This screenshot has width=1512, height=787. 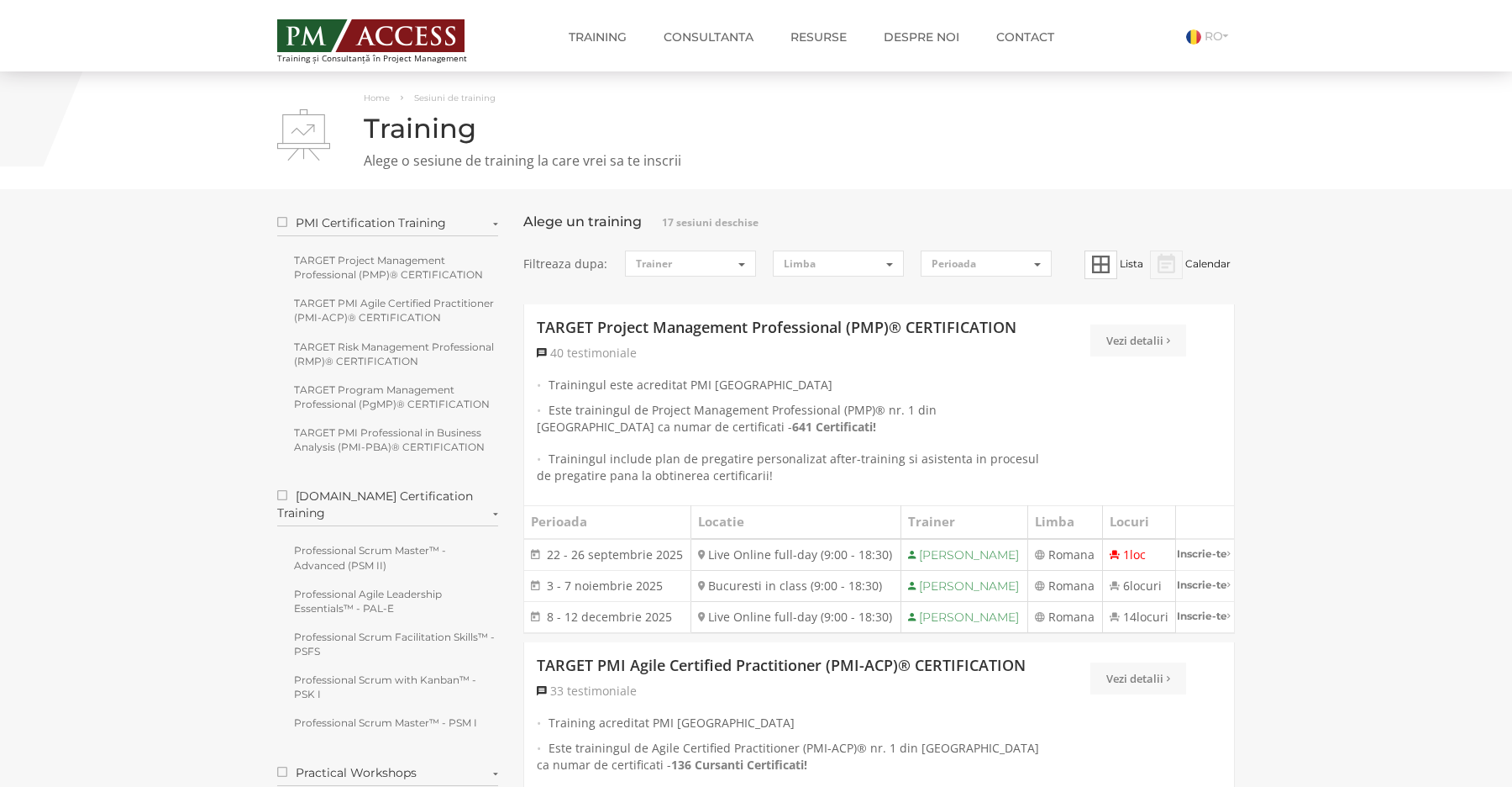 What do you see at coordinates (387, 644) in the screenshot?
I see `a: Professional Scrum Facilitation Skills™ - PSFS` at bounding box center [387, 644].